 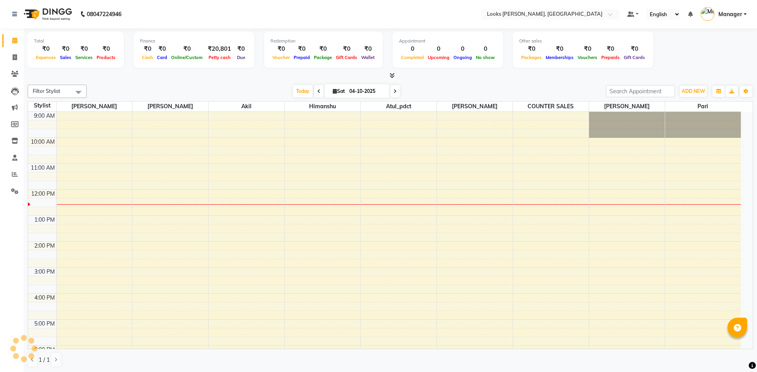 What do you see at coordinates (303, 91) in the screenshot?
I see `span: Today` at bounding box center [303, 91].